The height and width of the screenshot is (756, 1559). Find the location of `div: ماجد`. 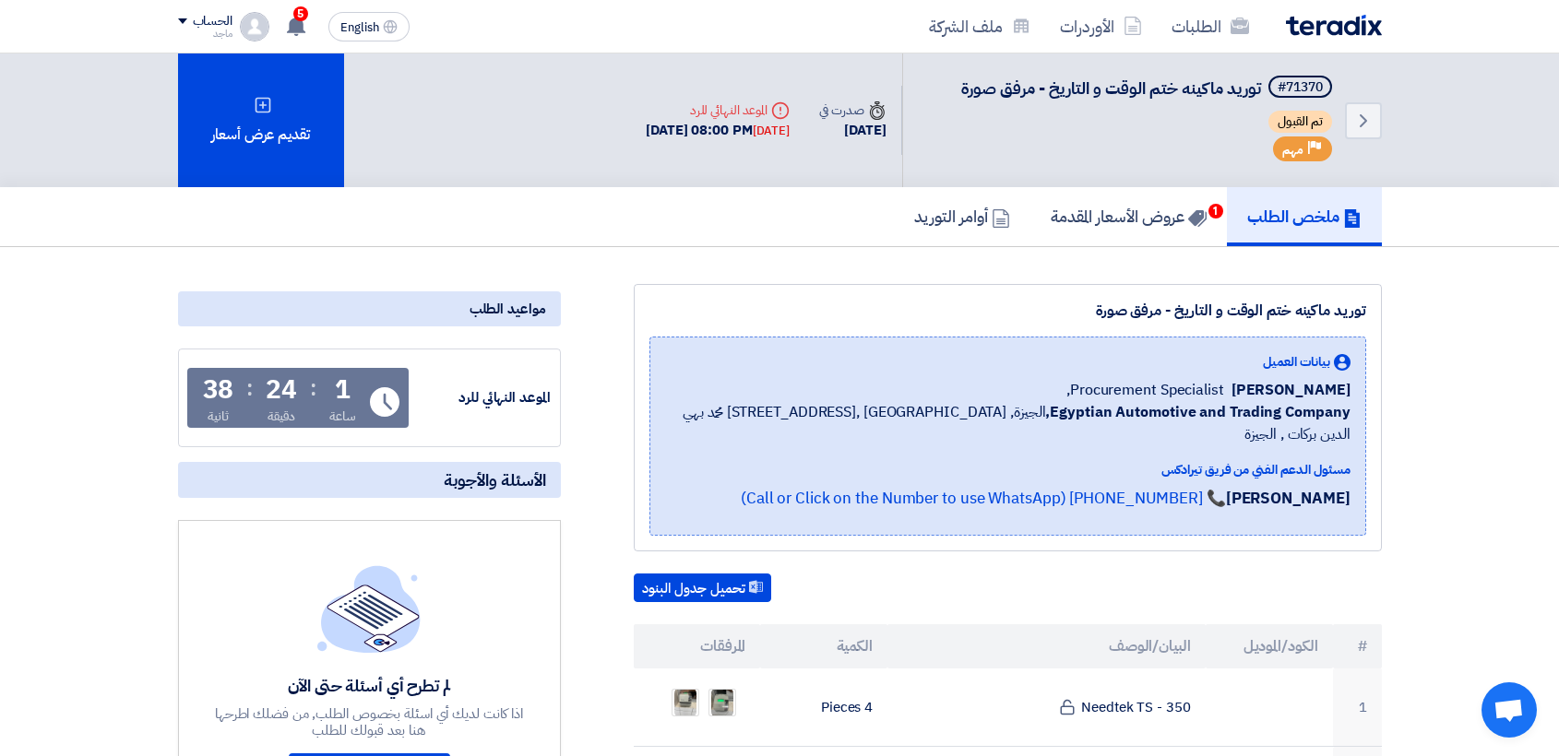

div: ماجد is located at coordinates (205, 33).